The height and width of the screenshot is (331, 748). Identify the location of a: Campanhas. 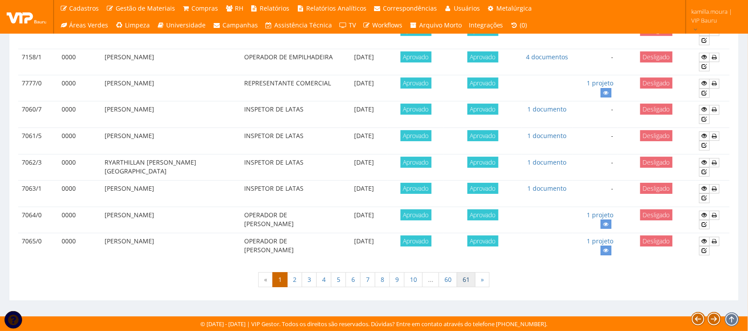
(236, 25).